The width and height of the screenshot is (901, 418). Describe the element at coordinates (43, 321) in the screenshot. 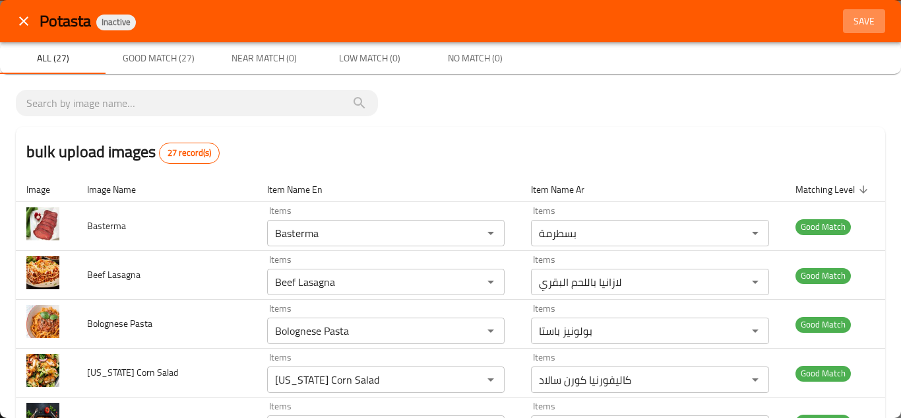

I see `img: Bolognese Pasta` at that location.